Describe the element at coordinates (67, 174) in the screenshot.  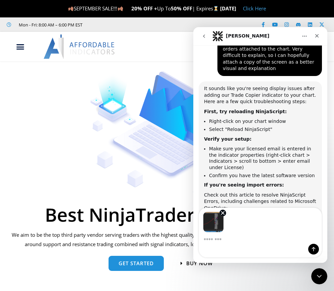
I see `div: Check out this article to resolve NinjaScript Errors, including challenges related to Microsoft O...` at that location.